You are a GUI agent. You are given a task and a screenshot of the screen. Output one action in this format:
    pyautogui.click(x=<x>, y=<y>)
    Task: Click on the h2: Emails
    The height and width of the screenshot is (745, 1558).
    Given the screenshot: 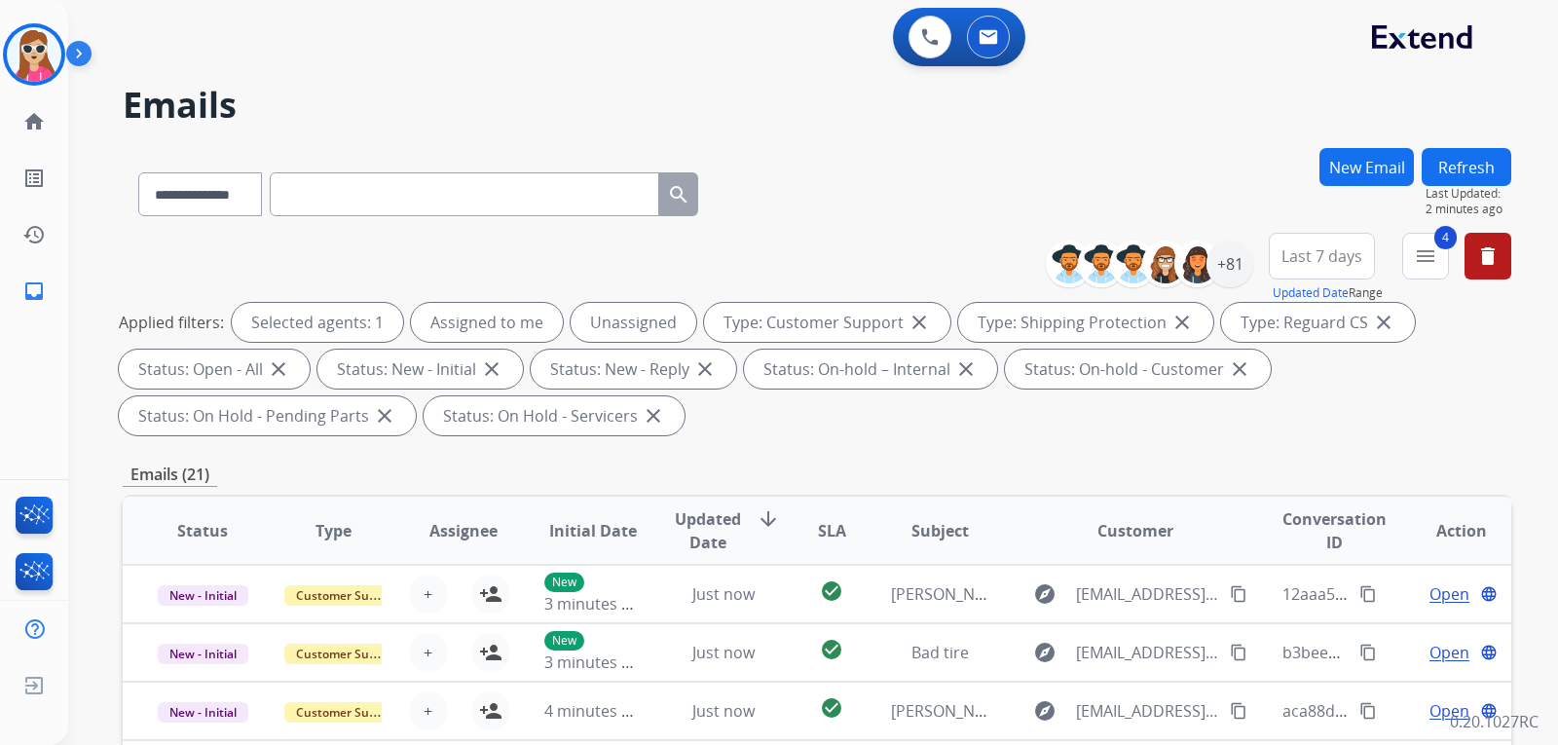 What is the action you would take?
    pyautogui.click(x=817, y=105)
    